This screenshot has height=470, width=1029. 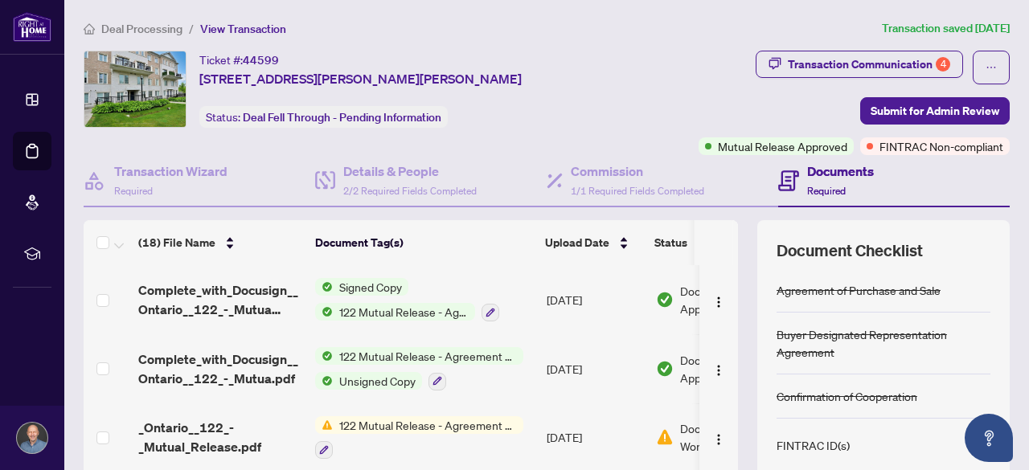 What do you see at coordinates (407, 300) in the screenshot?
I see `button: Status IconSigned CopyStatus Icon122 Mutual Release - Agreement of Purchase and Sale` at bounding box center [407, 300].